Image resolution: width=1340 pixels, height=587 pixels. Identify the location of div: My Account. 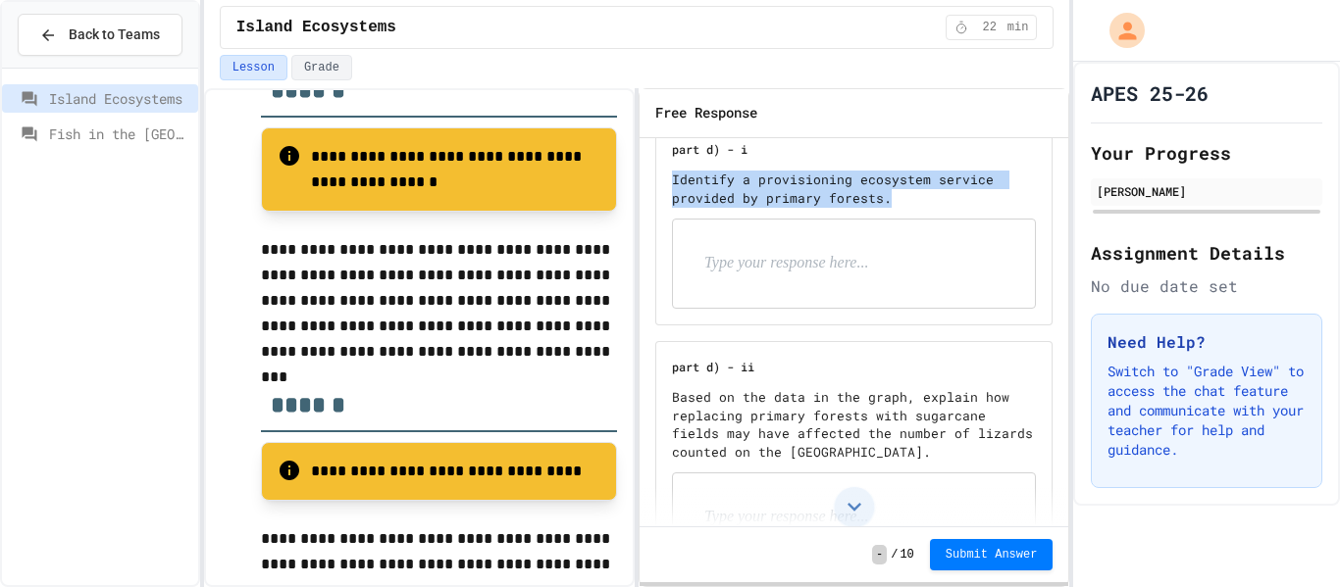
(1119, 30).